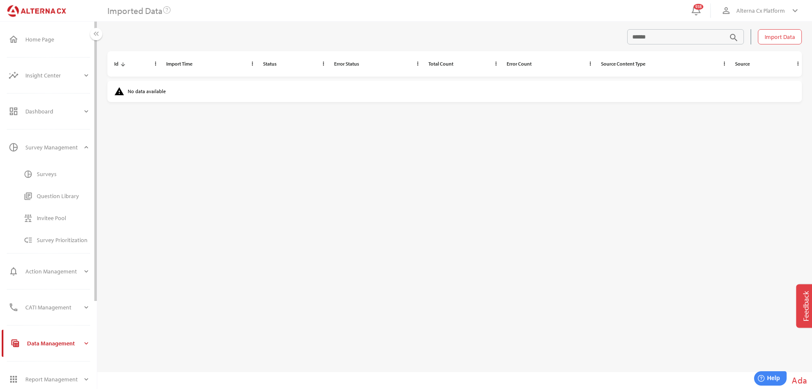 The width and height of the screenshot is (812, 389). What do you see at coordinates (519, 63) in the screenshot?
I see `span: Error Count` at bounding box center [519, 63].